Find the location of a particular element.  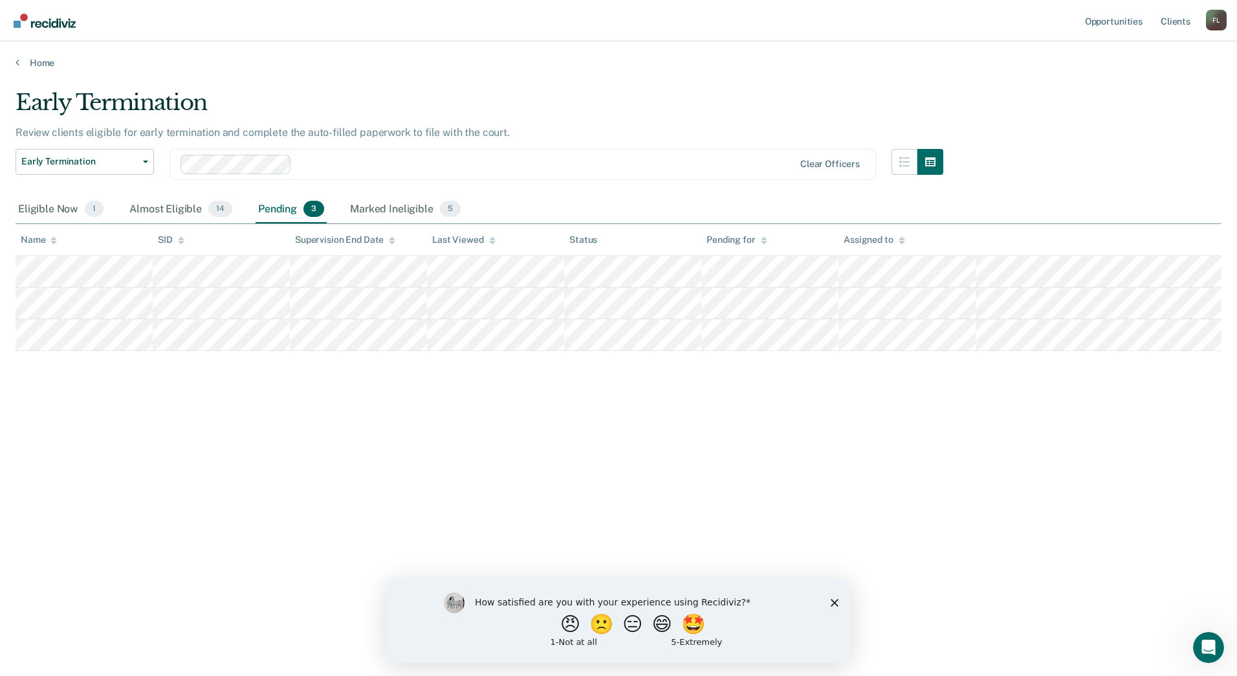

div: Pending for is located at coordinates (736, 239).